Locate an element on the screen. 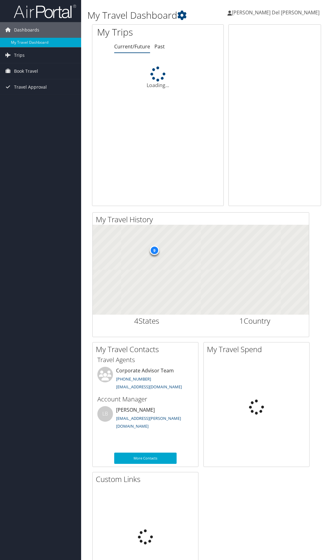 The width and height of the screenshot is (332, 560). span: 1 is located at coordinates (242, 320).